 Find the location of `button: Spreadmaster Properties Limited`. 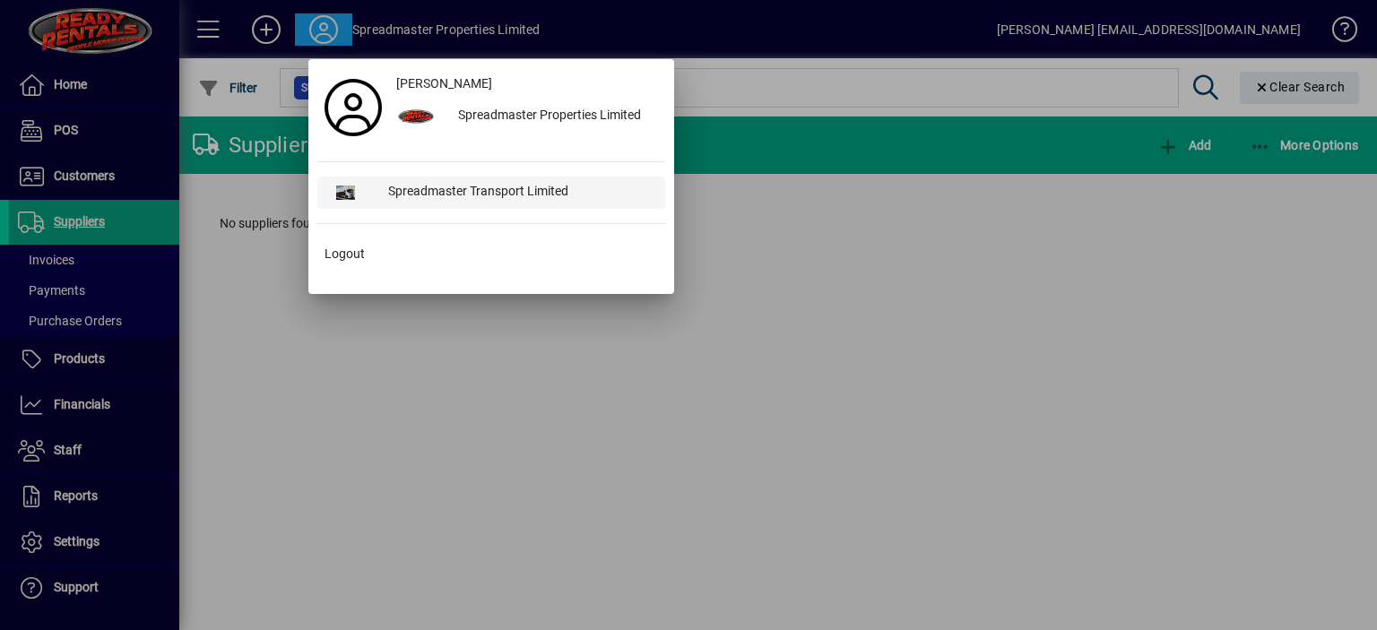

button: Spreadmaster Properties Limited is located at coordinates (527, 117).